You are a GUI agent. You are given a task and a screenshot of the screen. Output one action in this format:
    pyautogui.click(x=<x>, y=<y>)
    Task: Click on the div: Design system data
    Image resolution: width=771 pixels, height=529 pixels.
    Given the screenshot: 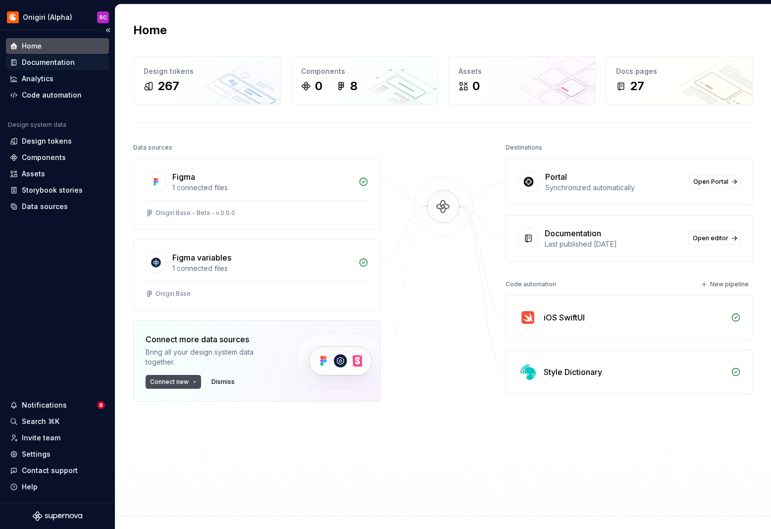 What is the action you would take?
    pyautogui.click(x=37, y=125)
    